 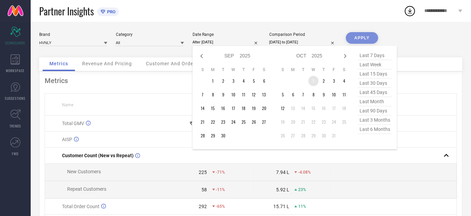 I want to click on input: Select date range, so click(x=227, y=42).